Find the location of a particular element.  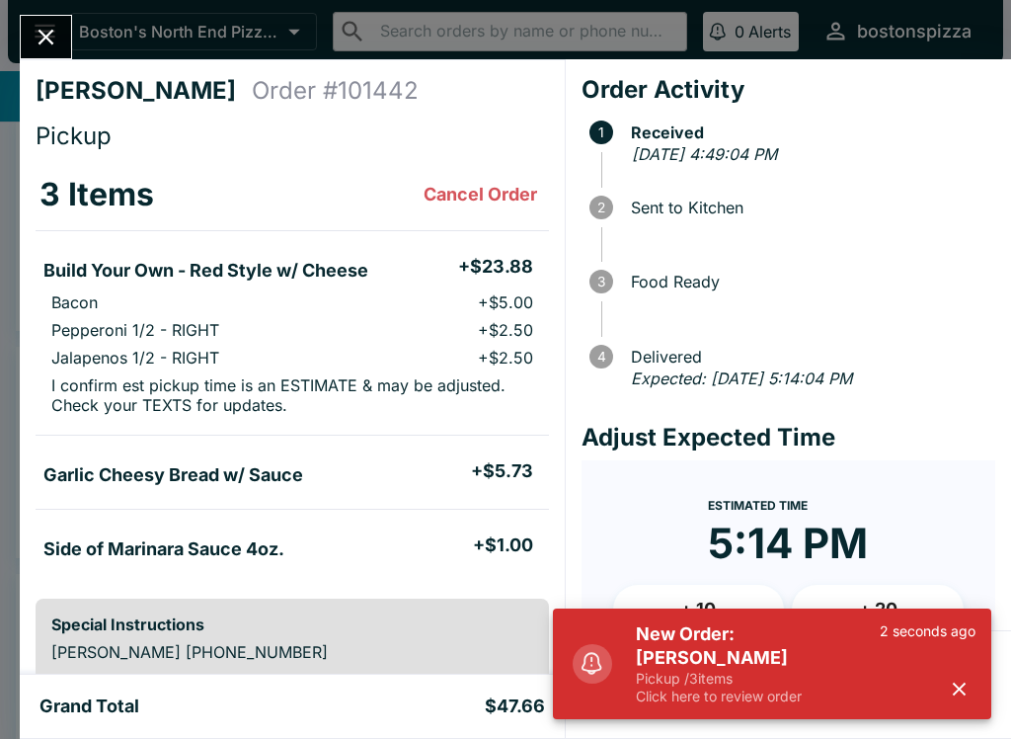

h5: + $5.73 is located at coordinates (502, 471).